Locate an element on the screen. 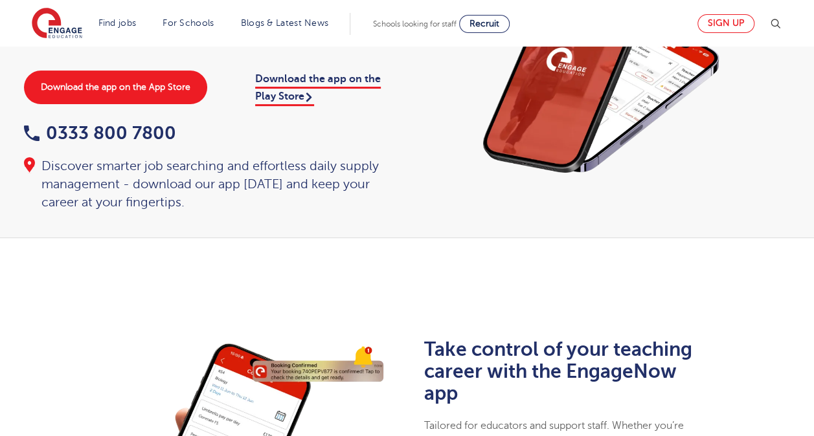  b: Take control of your teaching career with the EngageNow app is located at coordinates (558, 372).